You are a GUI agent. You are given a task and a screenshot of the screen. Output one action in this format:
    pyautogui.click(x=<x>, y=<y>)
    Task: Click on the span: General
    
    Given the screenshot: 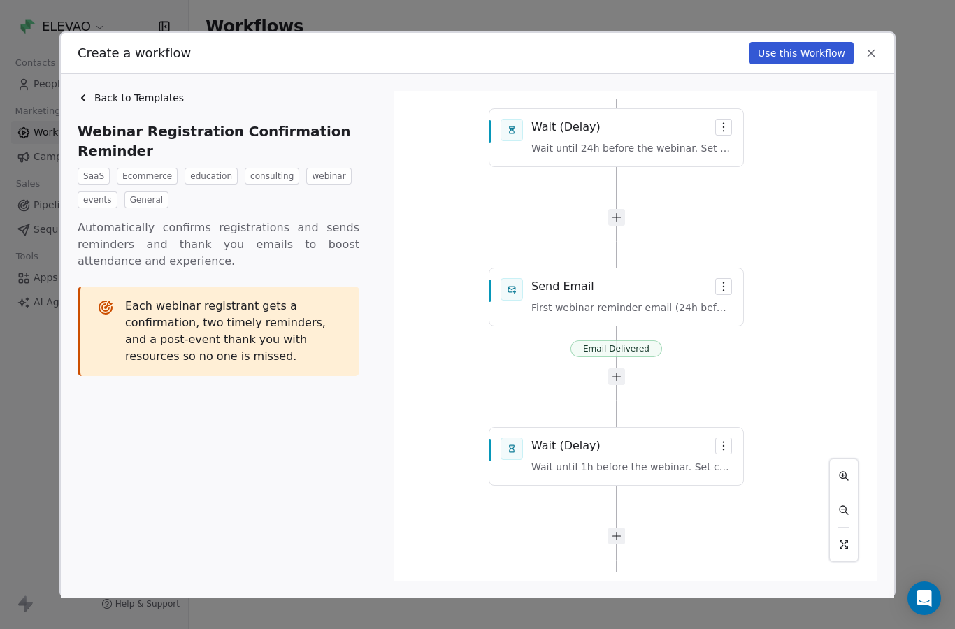 What is the action you would take?
    pyautogui.click(x=147, y=200)
    